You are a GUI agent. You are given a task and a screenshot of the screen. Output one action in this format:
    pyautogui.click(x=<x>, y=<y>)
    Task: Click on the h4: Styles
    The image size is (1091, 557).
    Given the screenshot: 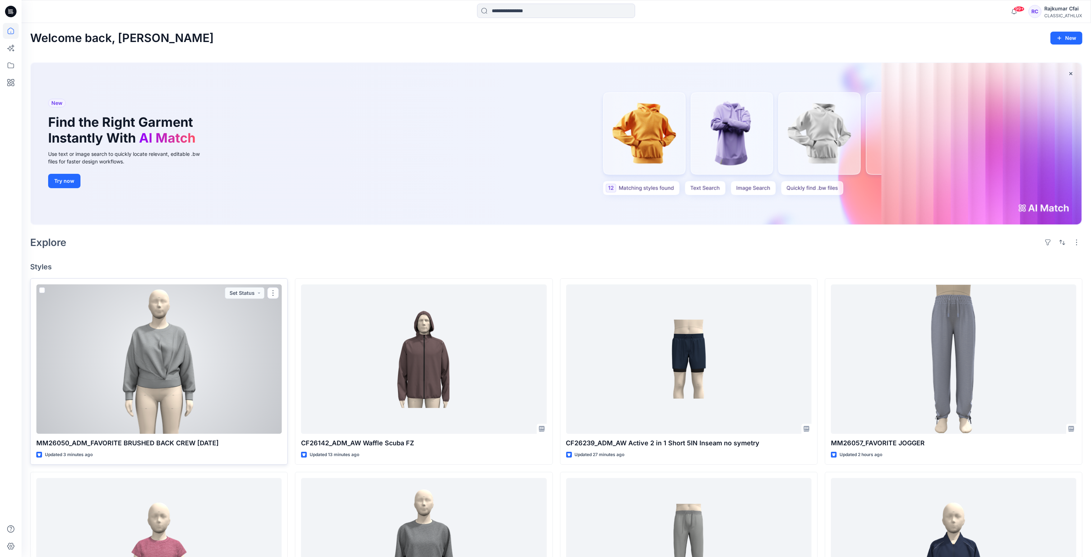 What is the action you would take?
    pyautogui.click(x=556, y=267)
    